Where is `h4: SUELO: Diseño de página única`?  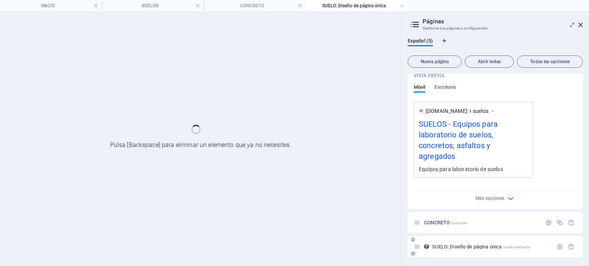 h4: SUELO: Diseño de página única is located at coordinates (357, 6).